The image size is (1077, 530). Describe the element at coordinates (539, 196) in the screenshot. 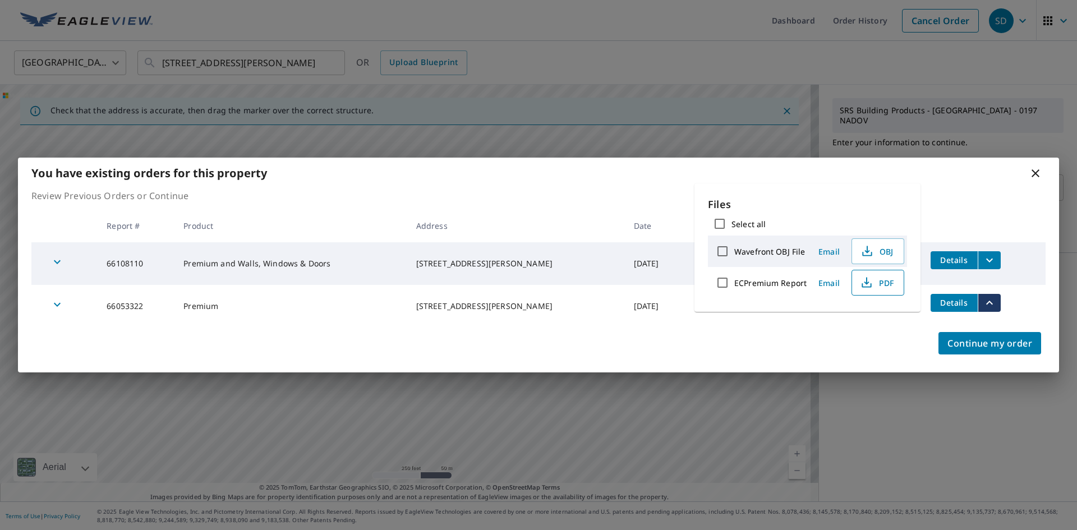

I see `p: Review Previous Orders or Continue` at that location.